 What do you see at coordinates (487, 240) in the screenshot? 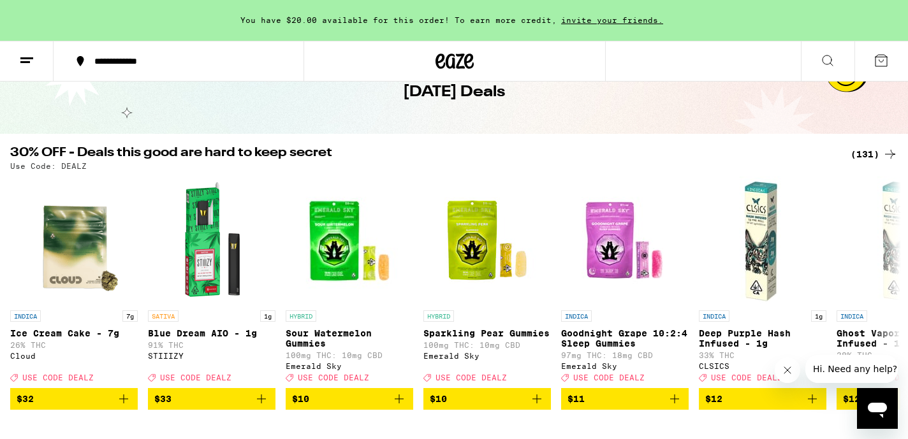
I see `img: Emerald Sky - Sparkling Pear Gummies` at bounding box center [487, 240].